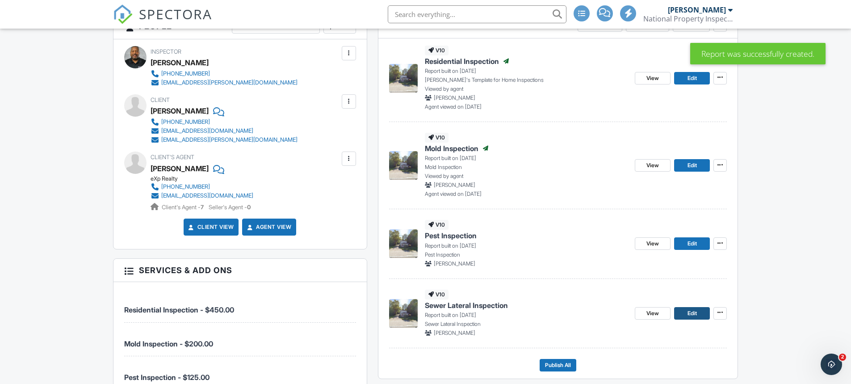  What do you see at coordinates (160, 100) in the screenshot?
I see `span: Client` at bounding box center [160, 100].